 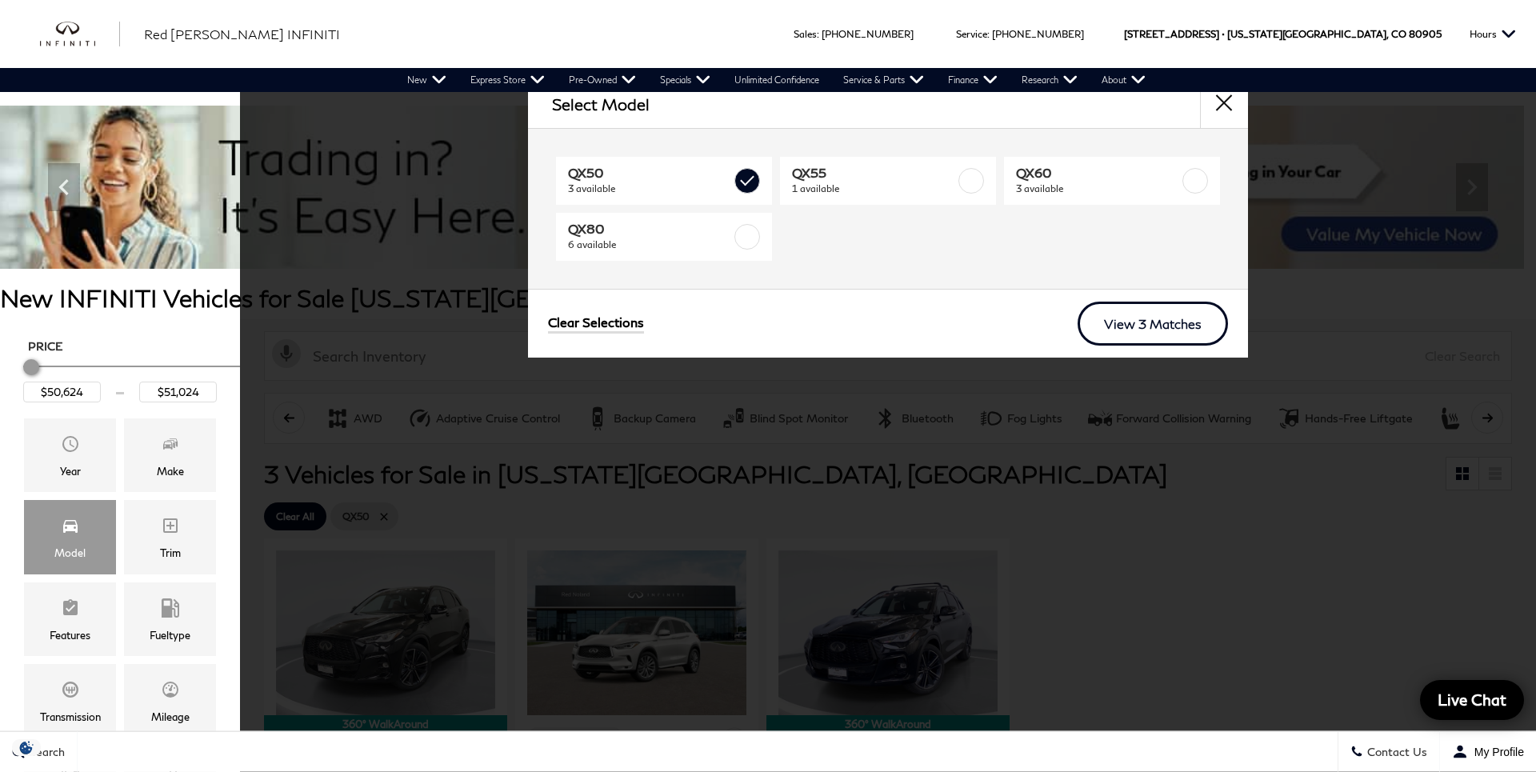 What do you see at coordinates (70, 635) in the screenshot?
I see `div: Features` at bounding box center [70, 635].